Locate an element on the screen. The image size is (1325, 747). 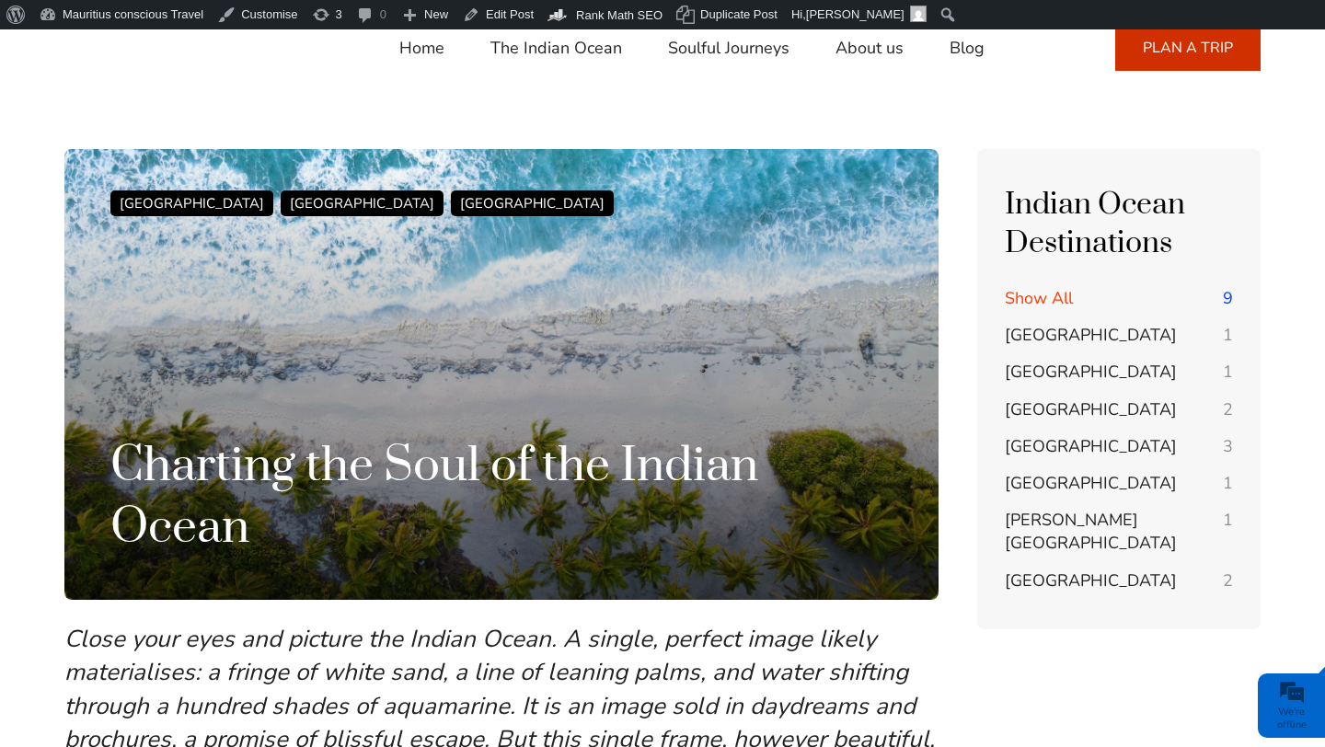
div: We're offline is located at coordinates (1291, 719).